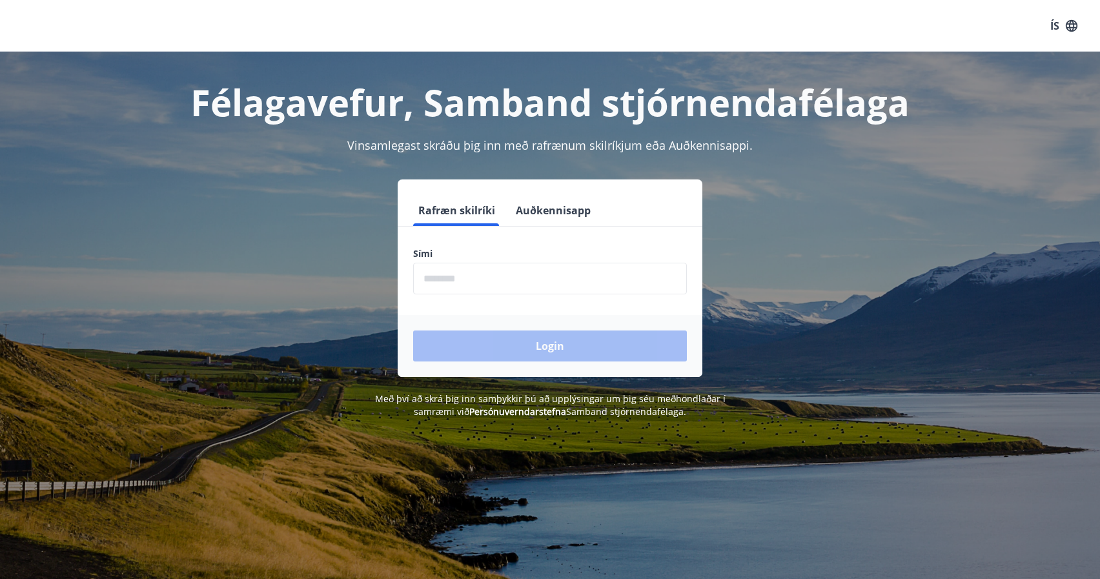  Describe the element at coordinates (550, 102) in the screenshot. I see `h1: Félagavefur, Samband stjórnendafélaga` at that location.